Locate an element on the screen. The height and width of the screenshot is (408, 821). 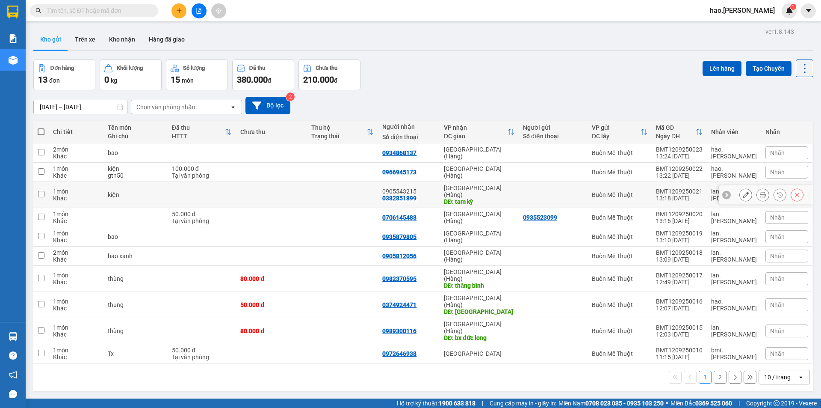
div: ver 1.8.143 is located at coordinates (780, 32).